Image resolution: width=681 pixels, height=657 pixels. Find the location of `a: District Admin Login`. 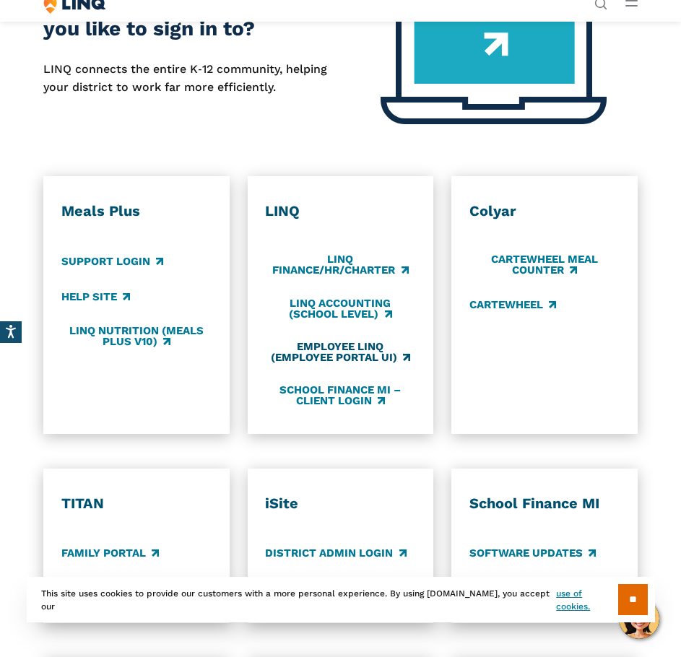

a: District Admin Login is located at coordinates (335, 553).